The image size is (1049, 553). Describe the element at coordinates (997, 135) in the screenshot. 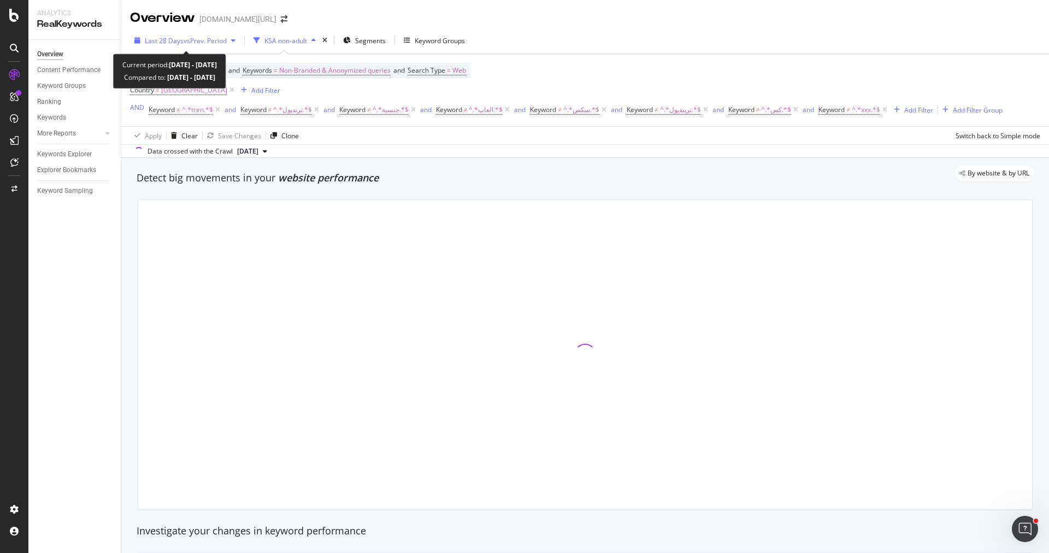

I see `div: Switch back to Simple mode` at that location.